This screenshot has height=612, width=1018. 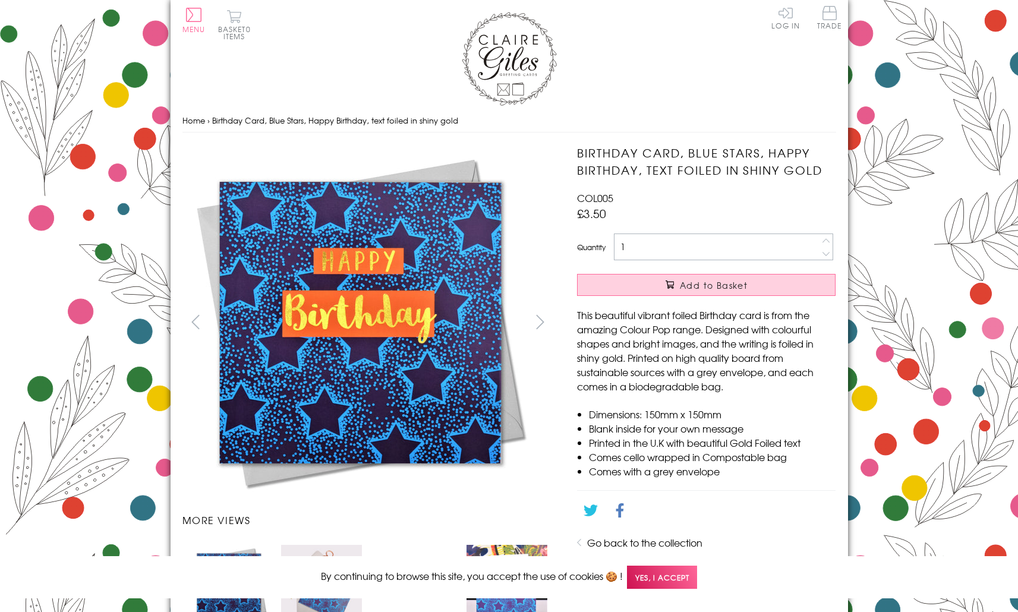 What do you see at coordinates (509, 59) in the screenshot?
I see `img: Claire Giles Greetings Cards` at bounding box center [509, 59].